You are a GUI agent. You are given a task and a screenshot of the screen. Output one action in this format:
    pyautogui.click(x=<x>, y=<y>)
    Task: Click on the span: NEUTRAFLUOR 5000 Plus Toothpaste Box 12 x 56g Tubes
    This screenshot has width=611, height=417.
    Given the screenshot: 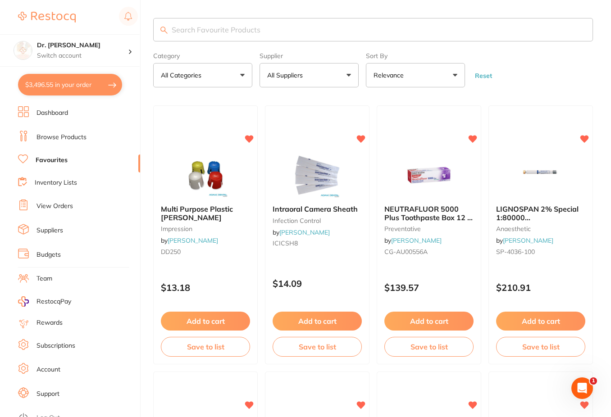 What is the action you would take?
    pyautogui.click(x=428, y=217)
    